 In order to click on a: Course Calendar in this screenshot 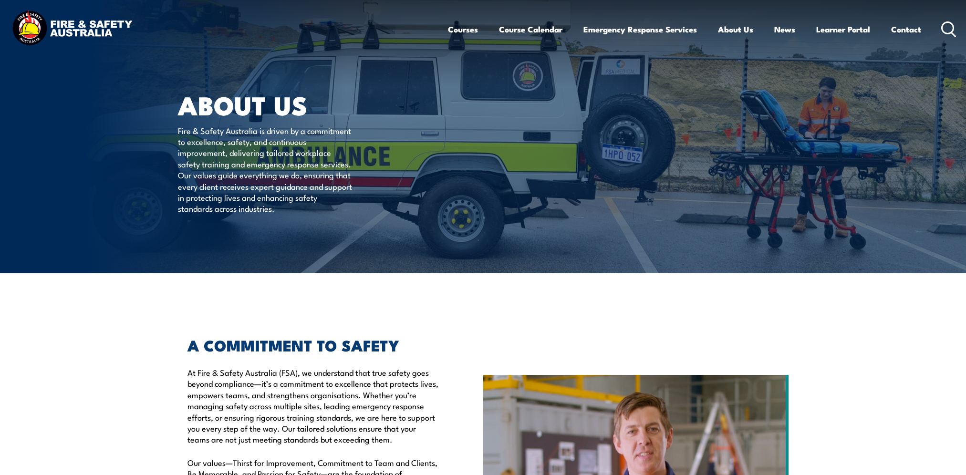, I will do `click(531, 29)`.